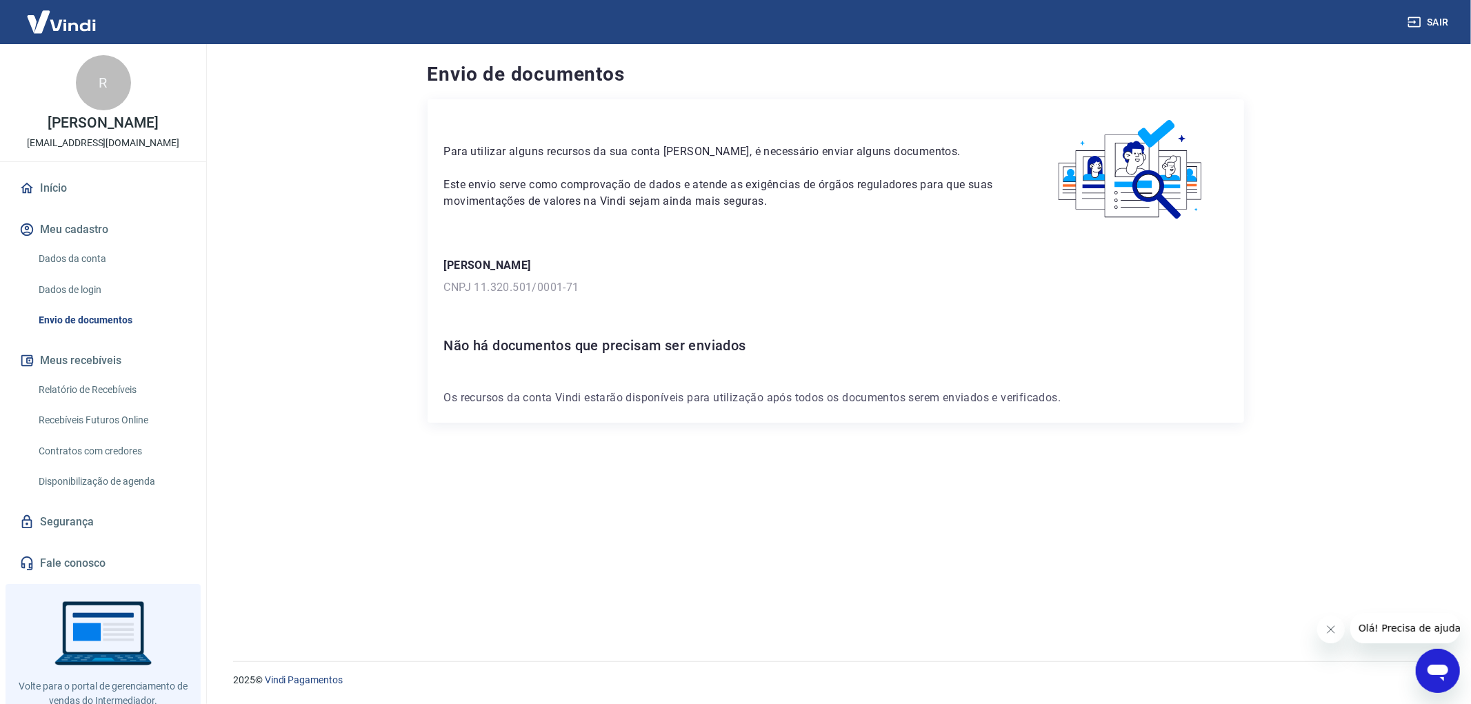 The image size is (1471, 704). I want to click on a: Dados de login, so click(111, 290).